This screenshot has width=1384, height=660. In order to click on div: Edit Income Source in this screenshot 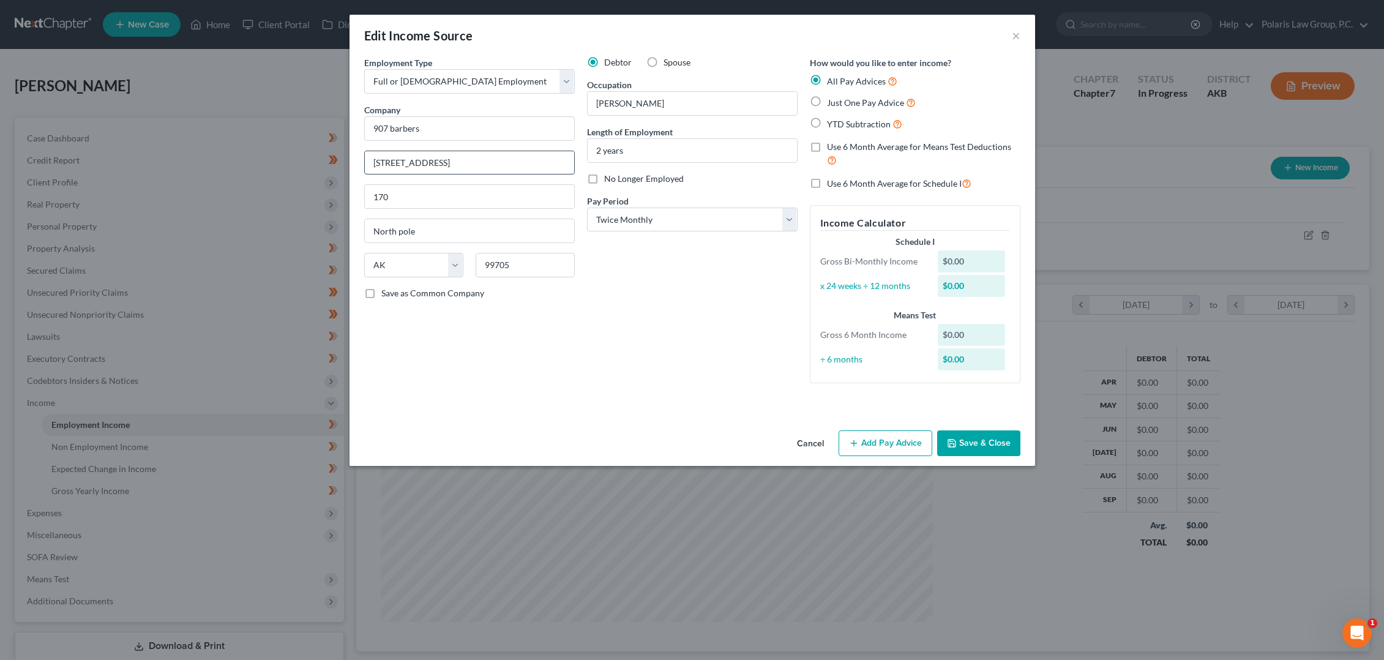, I will do `click(419, 36)`.